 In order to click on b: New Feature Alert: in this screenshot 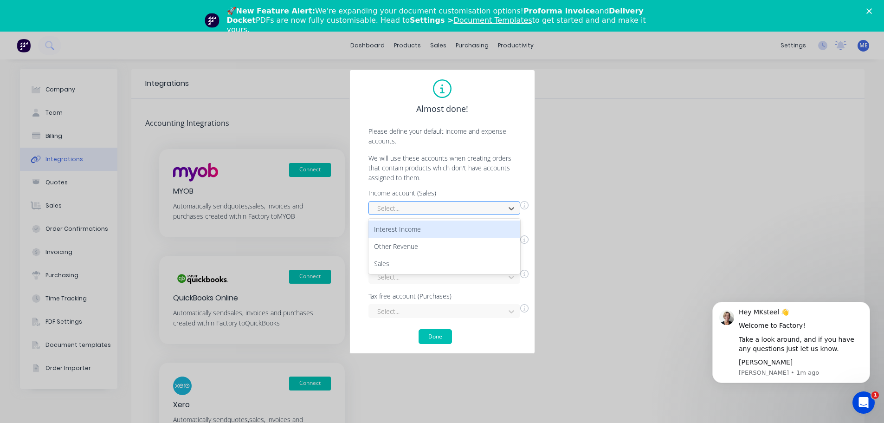, I will do `click(276, 11)`.